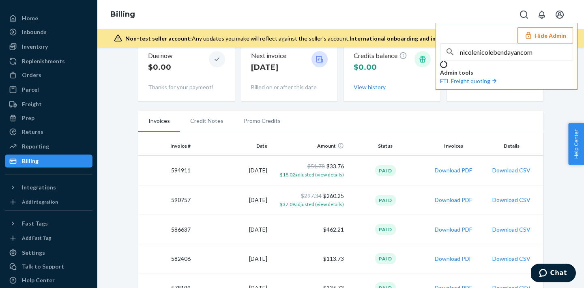 Image resolution: width=584 pixels, height=288 pixels. What do you see at coordinates (289, 87) in the screenshot?
I see `p: Billed on or after this date` at bounding box center [289, 87].